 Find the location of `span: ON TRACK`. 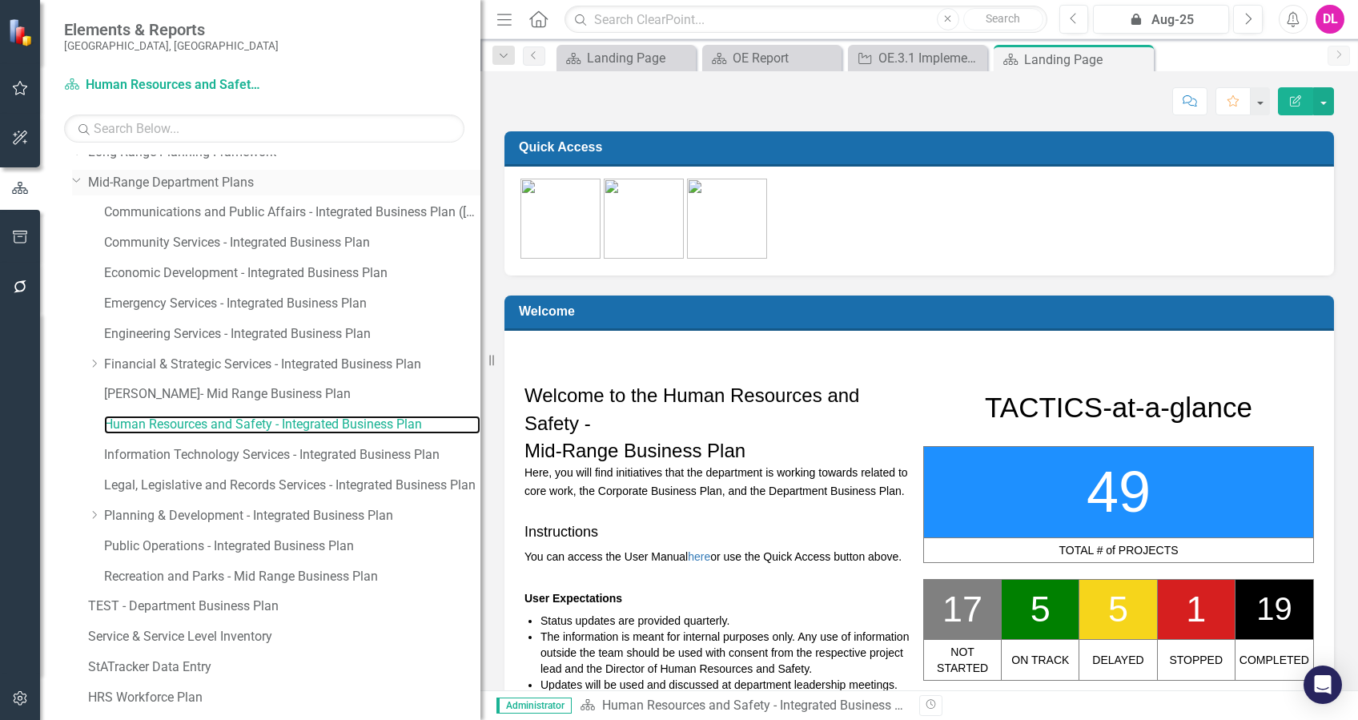

span: ON TRACK is located at coordinates (1040, 660).